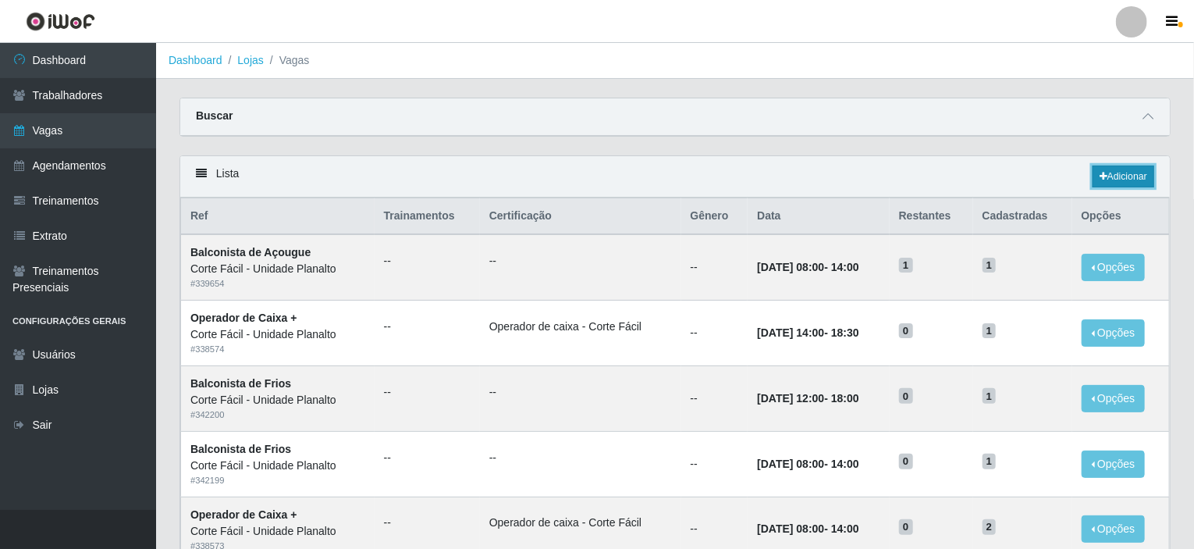  What do you see at coordinates (195, 60) in the screenshot?
I see `a: Dashboard` at bounding box center [195, 60].